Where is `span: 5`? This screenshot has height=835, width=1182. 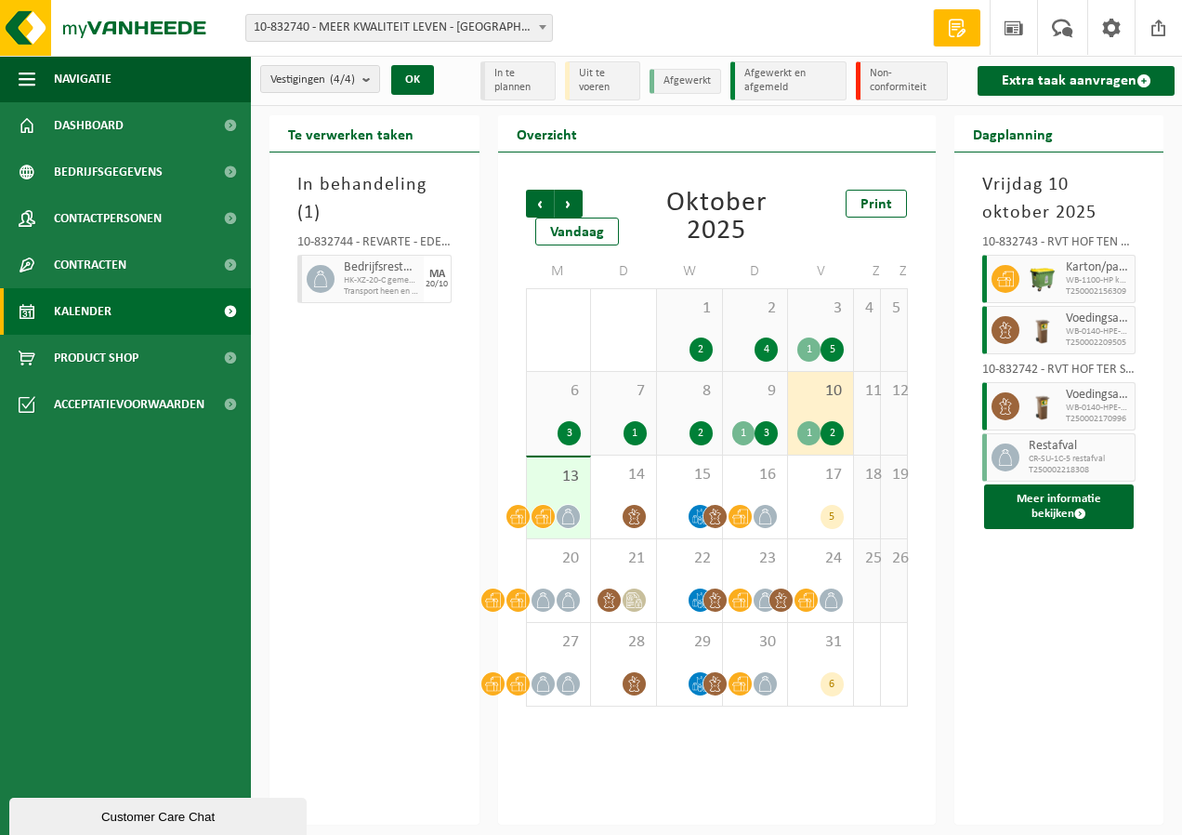
span: 5 is located at coordinates (894, 309).